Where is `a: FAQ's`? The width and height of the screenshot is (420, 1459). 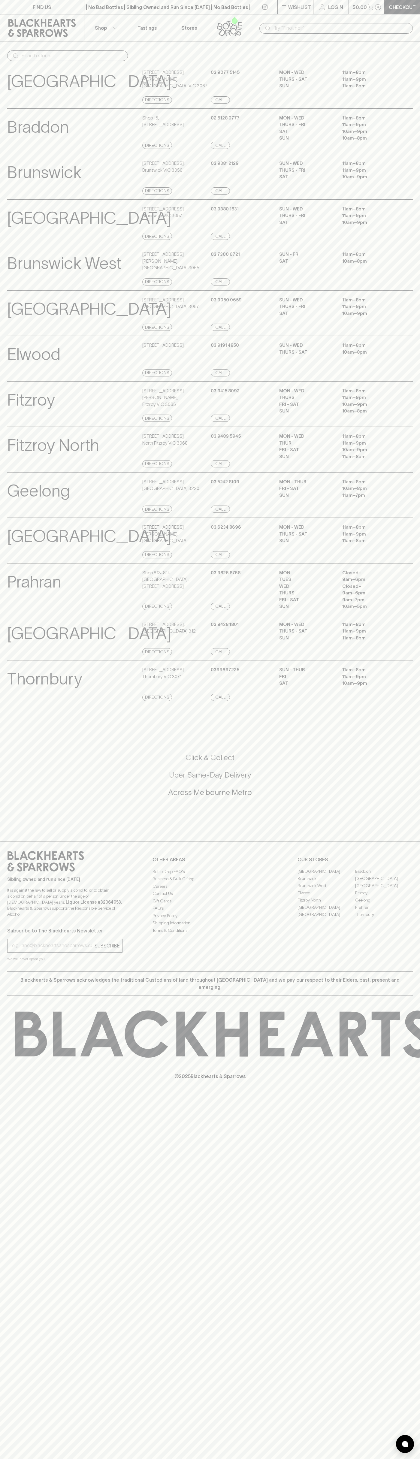
a: FAQ's is located at coordinates (210, 909).